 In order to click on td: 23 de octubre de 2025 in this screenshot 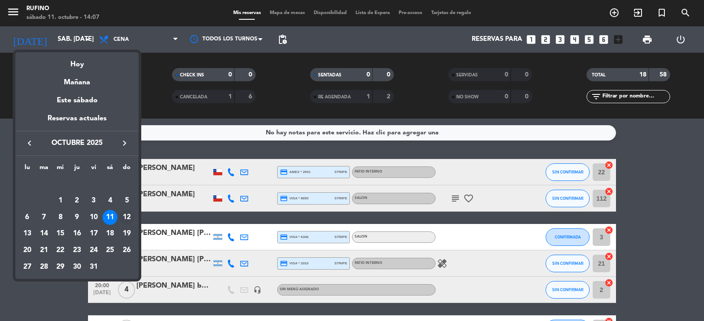, I will do `click(77, 251)`.